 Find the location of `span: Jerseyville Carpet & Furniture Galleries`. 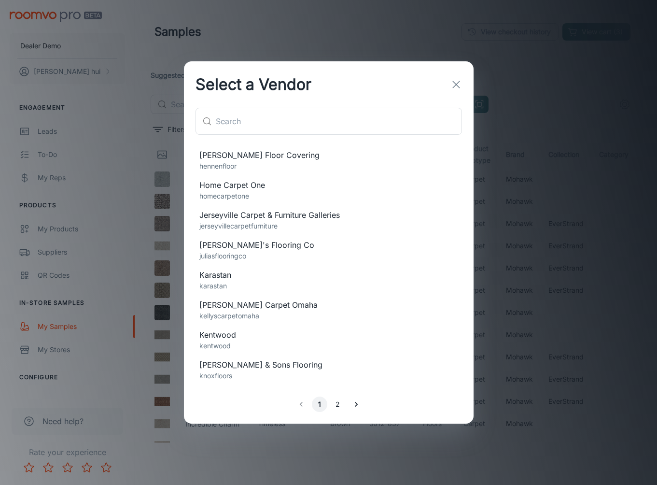

span: Jerseyville Carpet & Furniture Galleries is located at coordinates (329, 215).